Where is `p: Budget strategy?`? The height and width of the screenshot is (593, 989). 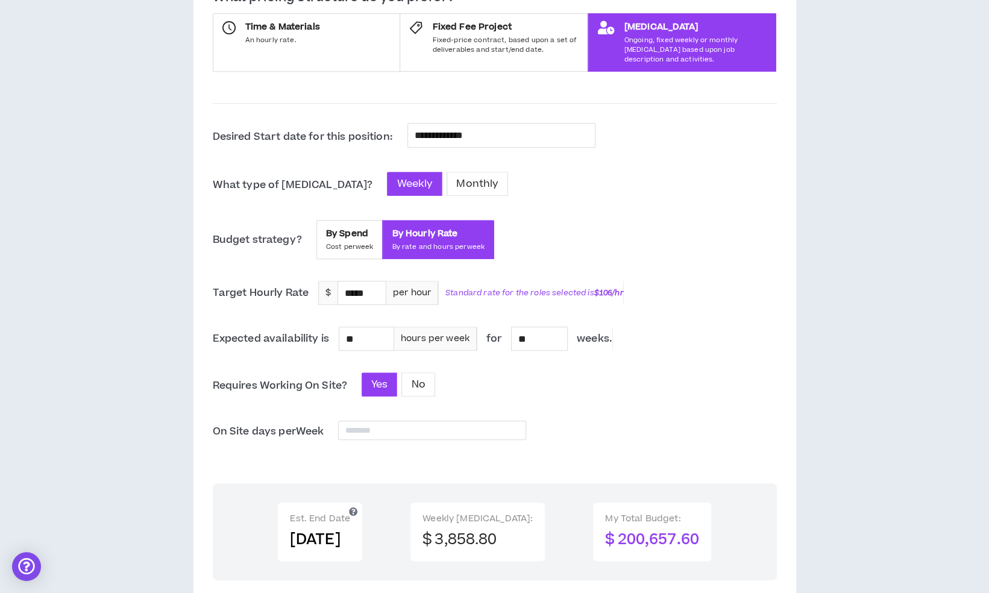
p: Budget strategy? is located at coordinates (257, 240).